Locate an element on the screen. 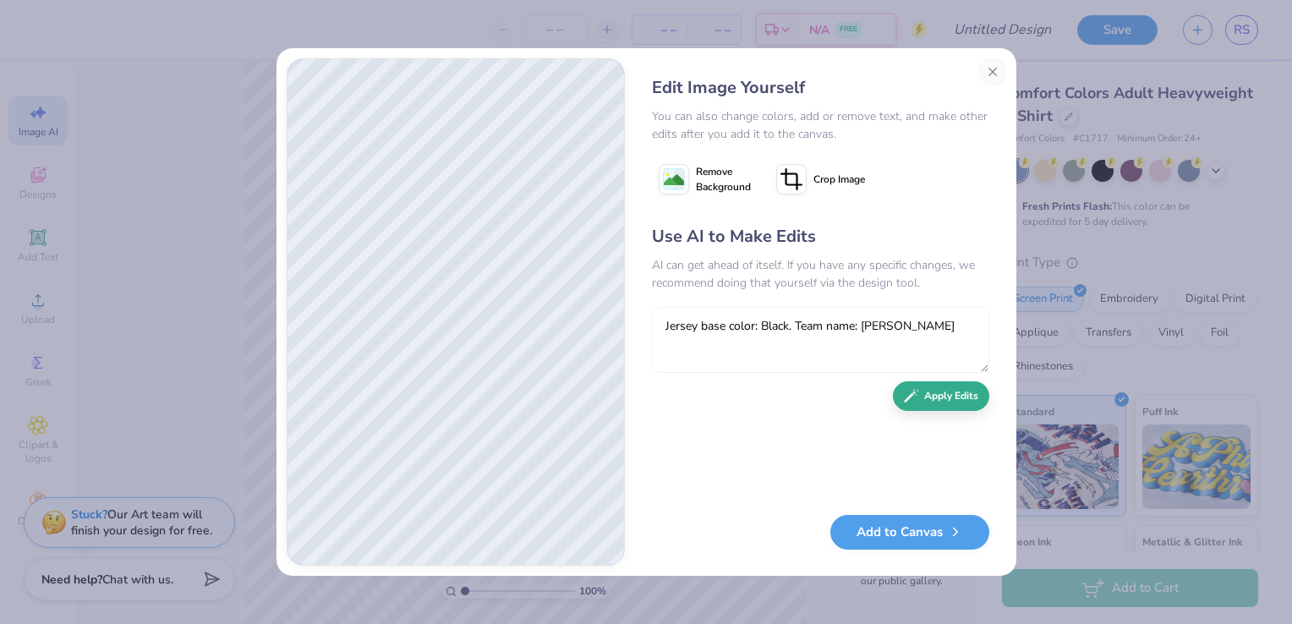 This screenshot has width=1292, height=624. div: You can also change colors, add or remove text, and make other edits after you add it to the canvas. is located at coordinates (820, 125).